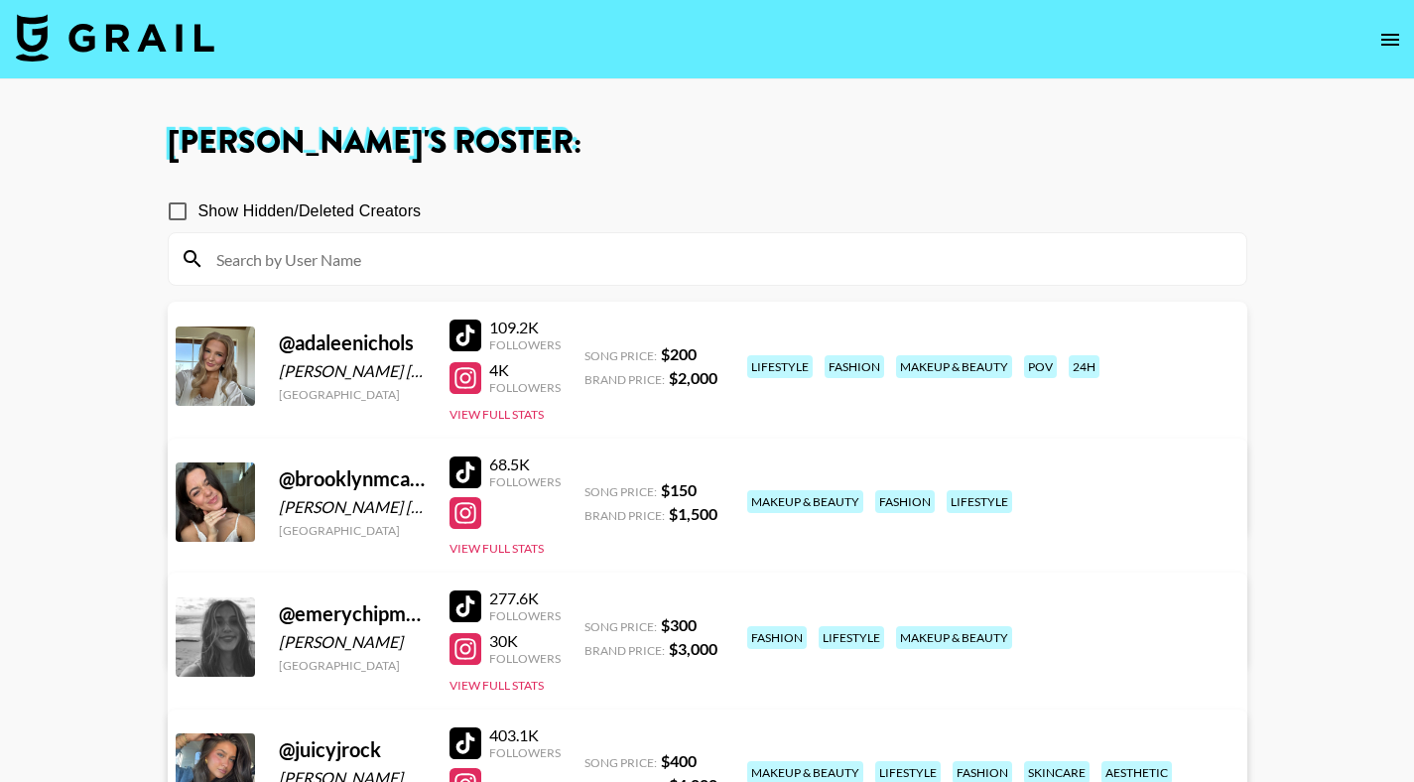 This screenshot has width=1414, height=782. Describe the element at coordinates (693, 377) in the screenshot. I see `strong: $ 2,000` at that location.